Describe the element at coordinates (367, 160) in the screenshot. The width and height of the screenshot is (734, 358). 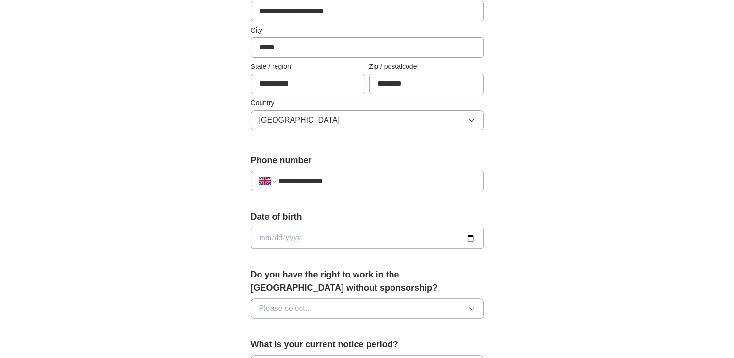
I see `label: Phone number` at that location.